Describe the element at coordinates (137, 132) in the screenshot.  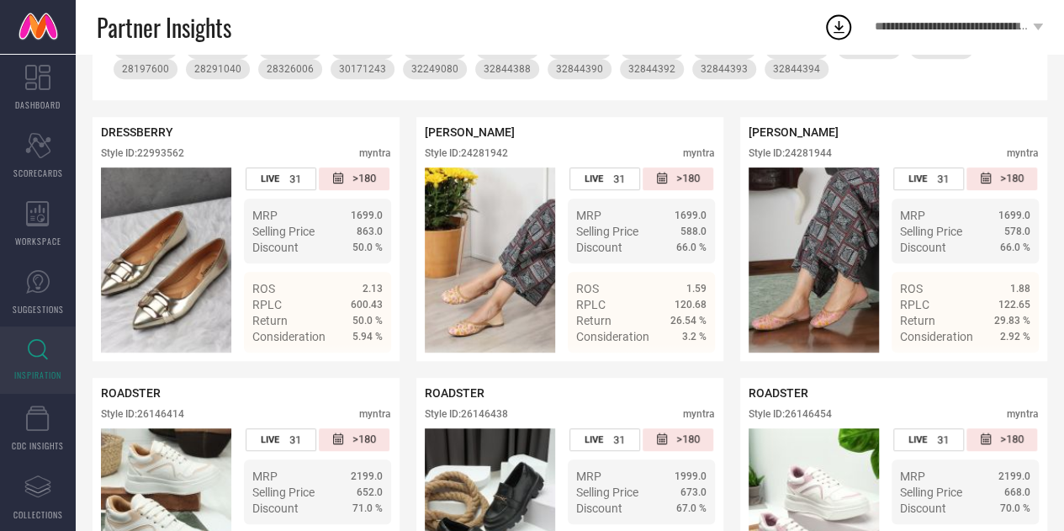
I see `span: DRESSBERRY` at that location.